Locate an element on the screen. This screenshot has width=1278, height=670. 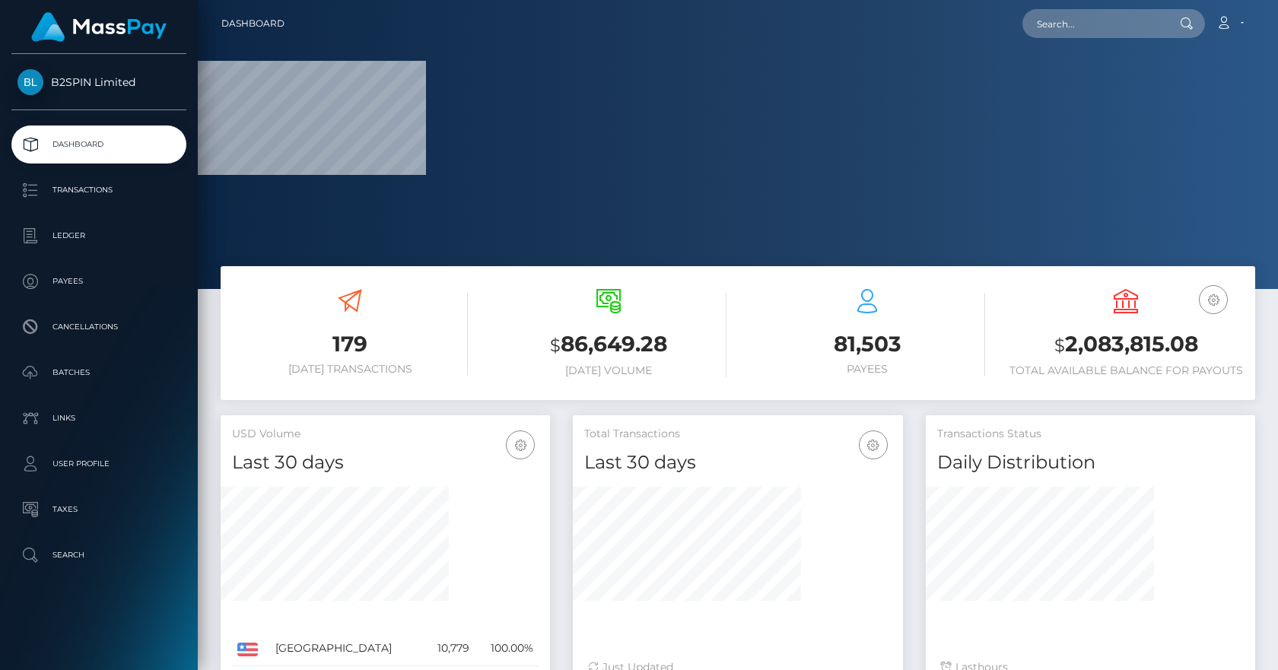
td: 10,779 is located at coordinates (449, 649).